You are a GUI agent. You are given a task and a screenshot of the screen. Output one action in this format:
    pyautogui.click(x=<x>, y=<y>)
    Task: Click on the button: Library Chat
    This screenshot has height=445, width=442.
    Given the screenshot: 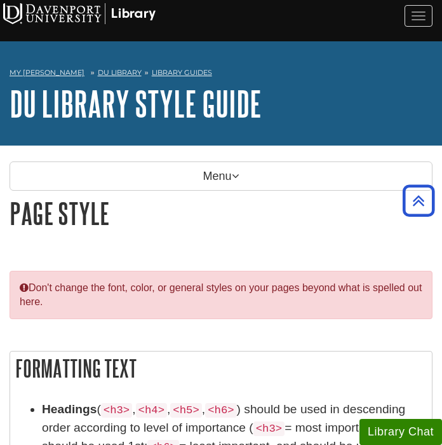 What is the action you would take?
    pyautogui.click(x=401, y=432)
    